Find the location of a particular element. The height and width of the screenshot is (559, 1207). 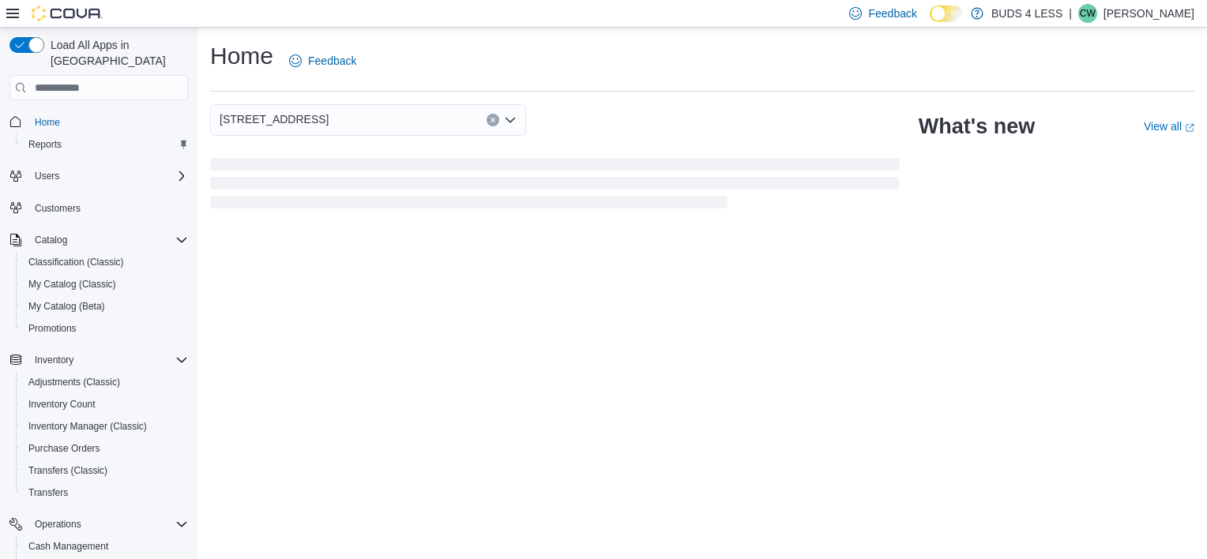

button: My Catalog (Classic) is located at coordinates (105, 284).